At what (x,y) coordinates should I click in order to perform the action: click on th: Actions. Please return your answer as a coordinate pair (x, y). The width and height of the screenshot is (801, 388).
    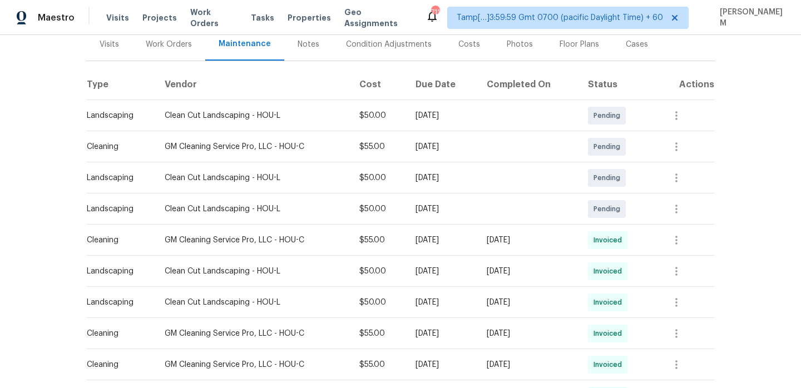
    Looking at the image, I should click on (684, 85).